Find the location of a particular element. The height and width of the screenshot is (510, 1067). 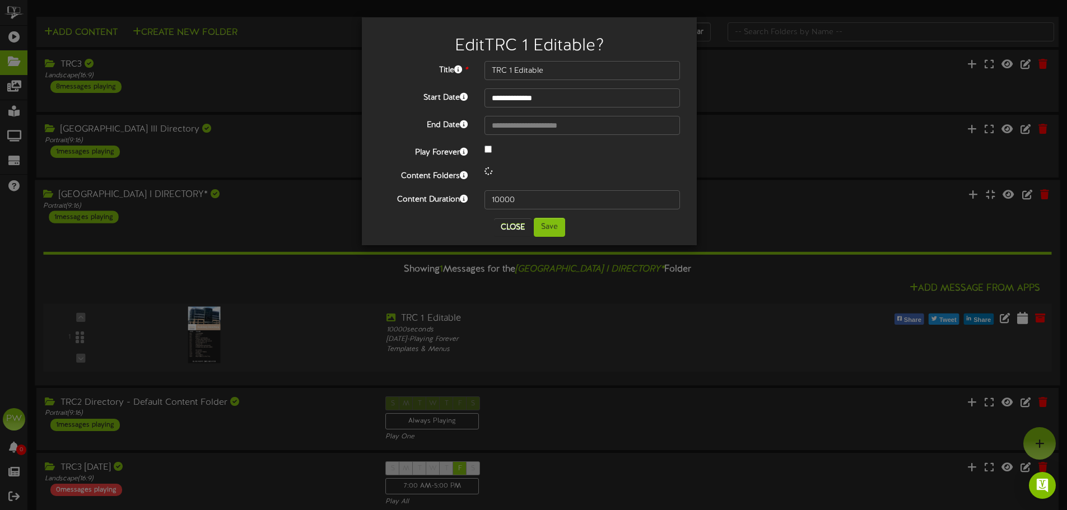

label: End Date is located at coordinates (423, 123).